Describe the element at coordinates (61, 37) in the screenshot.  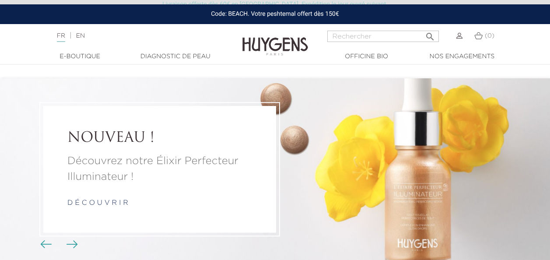
I see `a: FR` at that location.